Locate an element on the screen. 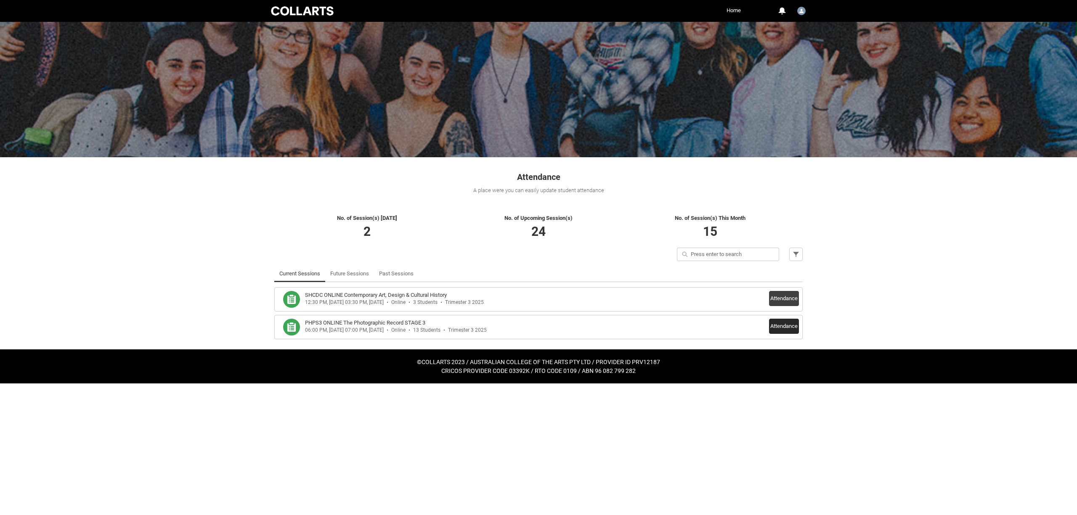 The image size is (1077, 515). div: A place were you can easily update student attendance is located at coordinates (538, 191).